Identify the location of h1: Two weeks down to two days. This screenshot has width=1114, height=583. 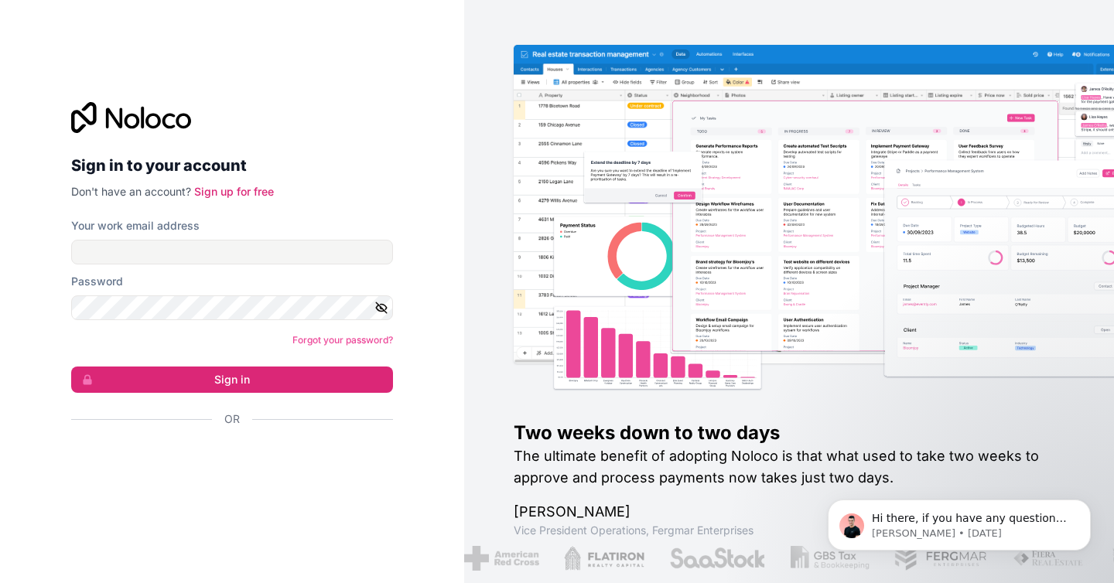
(789, 433).